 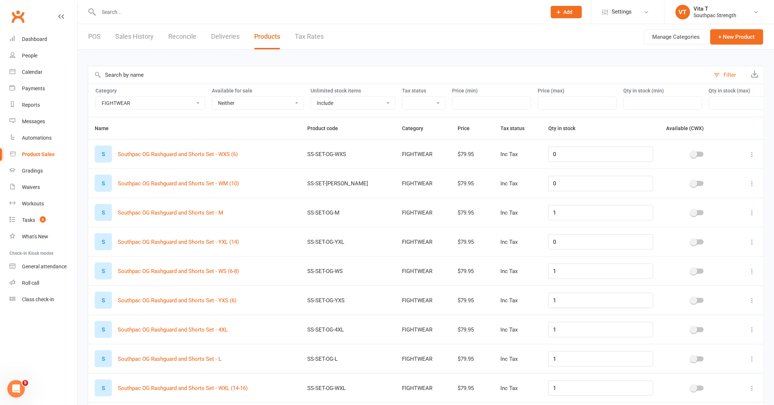 I want to click on div: Gradings, so click(x=32, y=171).